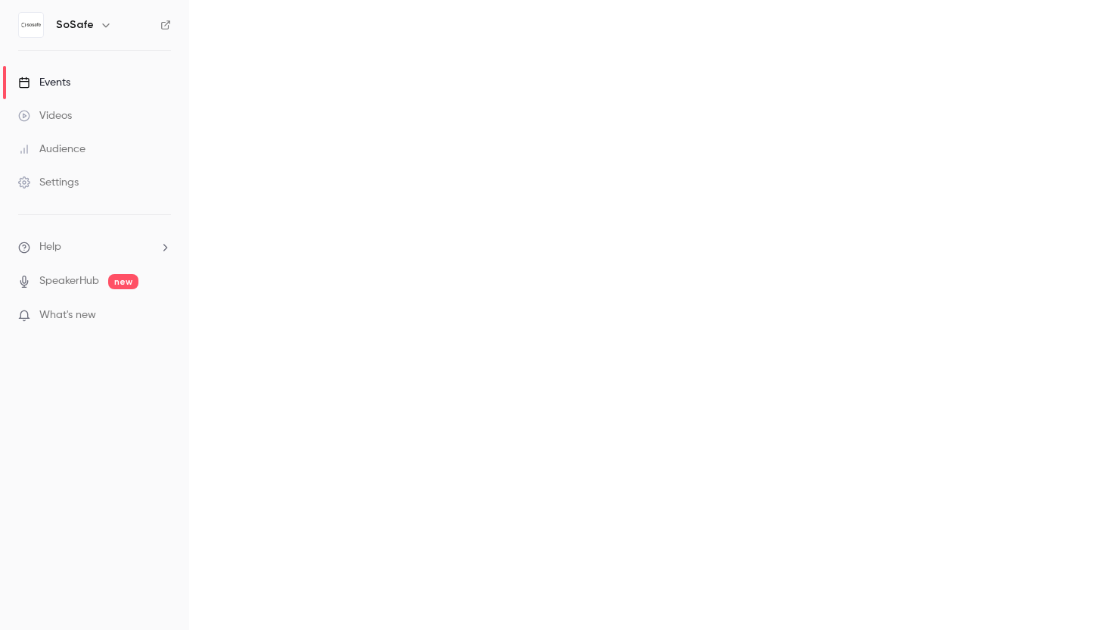 This screenshot has width=1112, height=630. What do you see at coordinates (95, 247) in the screenshot?
I see `li: help-dropdown-opener` at bounding box center [95, 247].